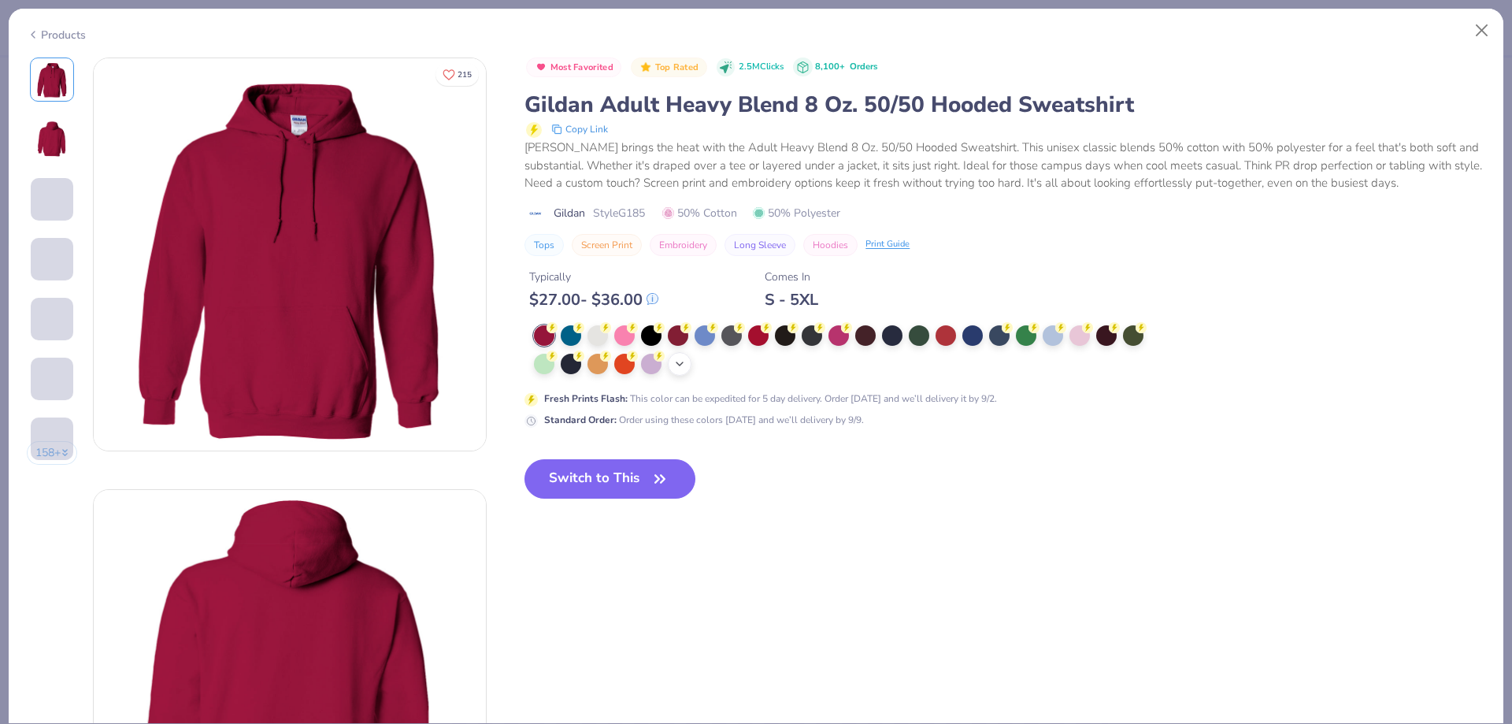  I want to click on span: Gildan, so click(569, 213).